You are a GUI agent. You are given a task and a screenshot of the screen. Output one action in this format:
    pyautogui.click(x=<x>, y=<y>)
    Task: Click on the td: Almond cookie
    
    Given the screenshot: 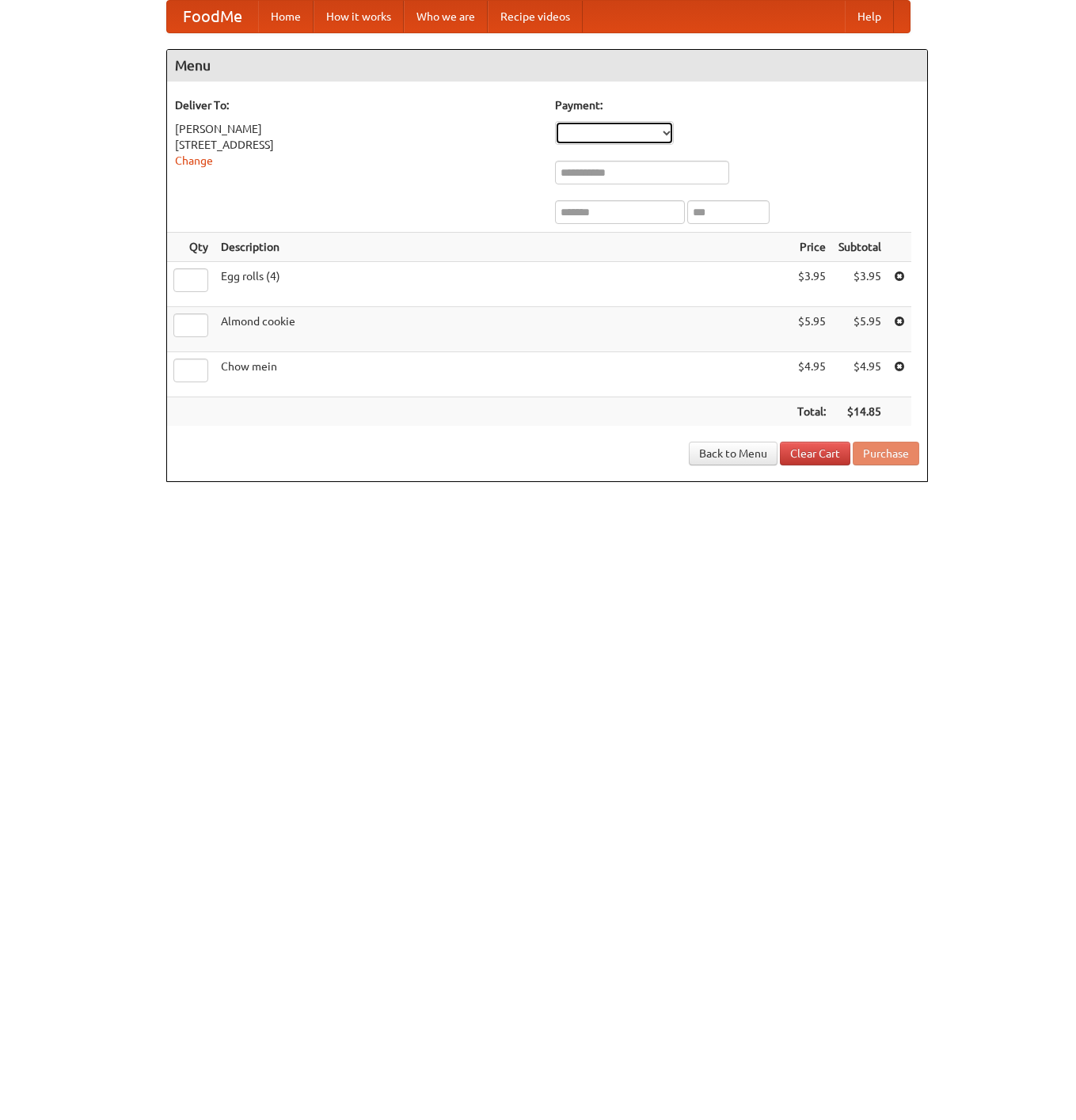 What is the action you would take?
    pyautogui.click(x=503, y=329)
    